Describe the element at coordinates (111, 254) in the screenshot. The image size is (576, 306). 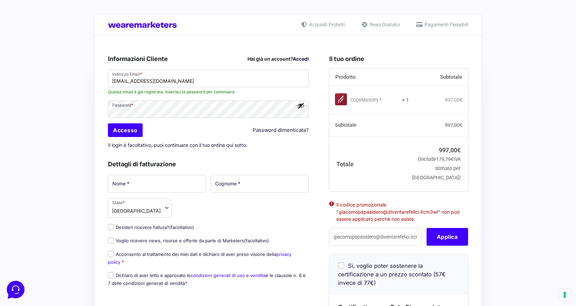
I see `input: Acconsento al trattamento dei miei dati e dichiaro di aver preso visione dellaprivacy policy` at that location.